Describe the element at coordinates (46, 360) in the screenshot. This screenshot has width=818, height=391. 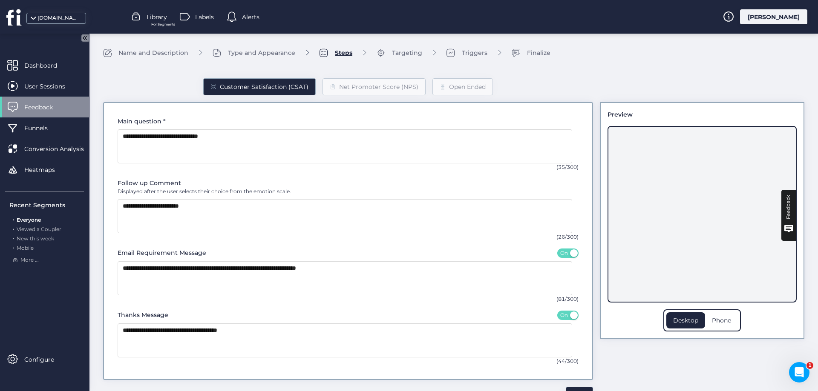
I see `span: Configure` at that location.